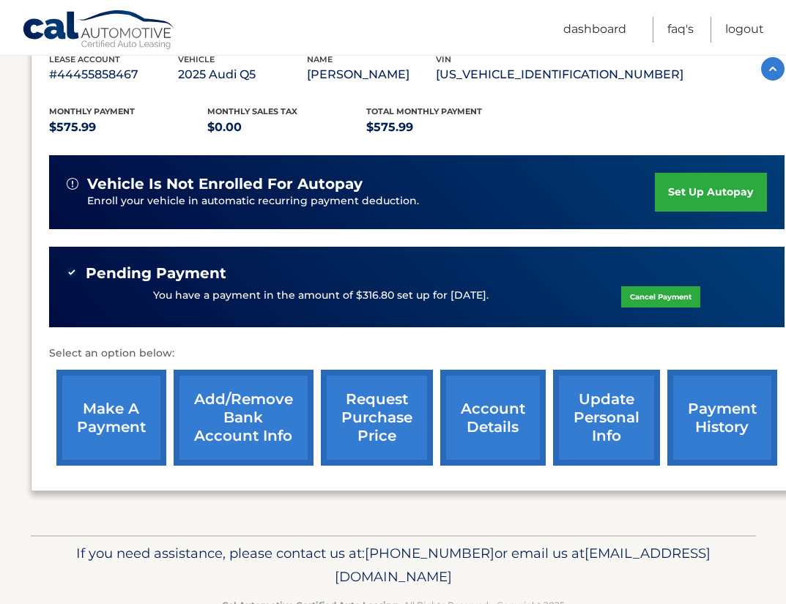 Image resolution: width=786 pixels, height=604 pixels. Describe the element at coordinates (680, 29) in the screenshot. I see `a: FAQ's` at that location.